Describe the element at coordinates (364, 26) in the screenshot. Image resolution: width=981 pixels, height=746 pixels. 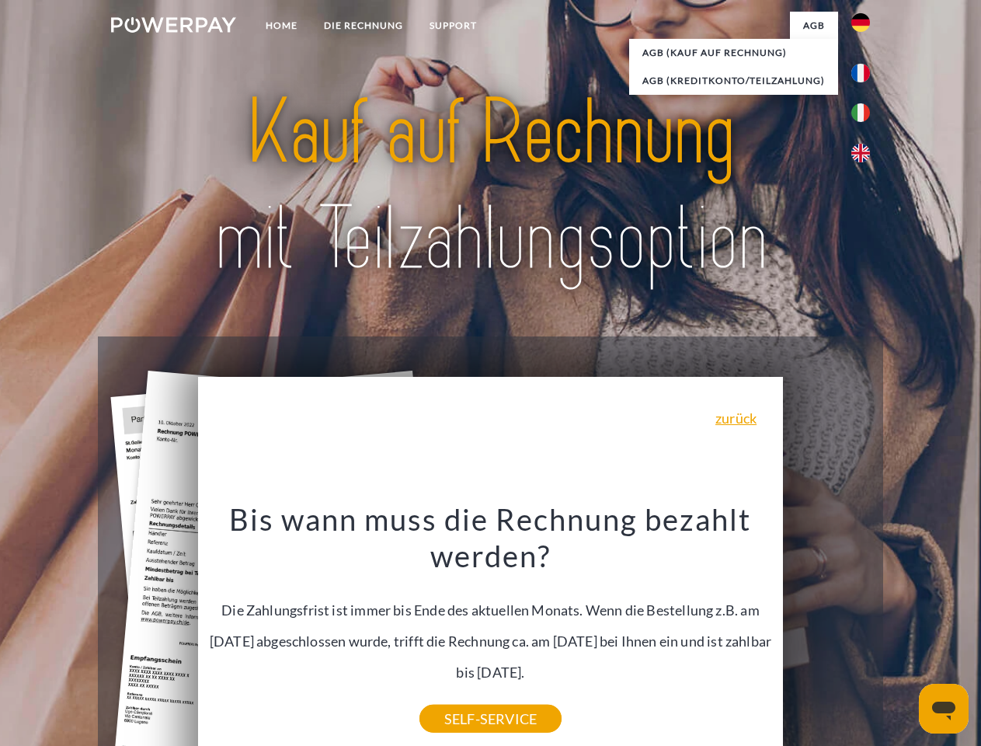
I see `a: DIE RECHNUNG` at that location.